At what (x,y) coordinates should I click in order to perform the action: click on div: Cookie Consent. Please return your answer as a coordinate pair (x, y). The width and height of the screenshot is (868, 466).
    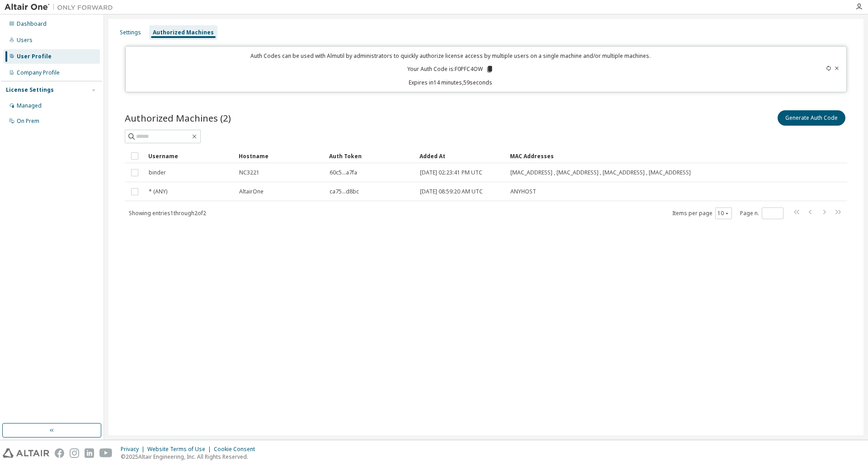
    Looking at the image, I should click on (237, 449).